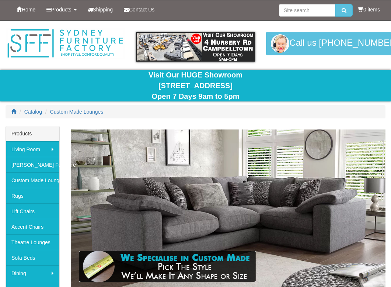 The height and width of the screenshot is (287, 391). What do you see at coordinates (32, 134) in the screenshot?
I see `div: Products` at bounding box center [32, 134].